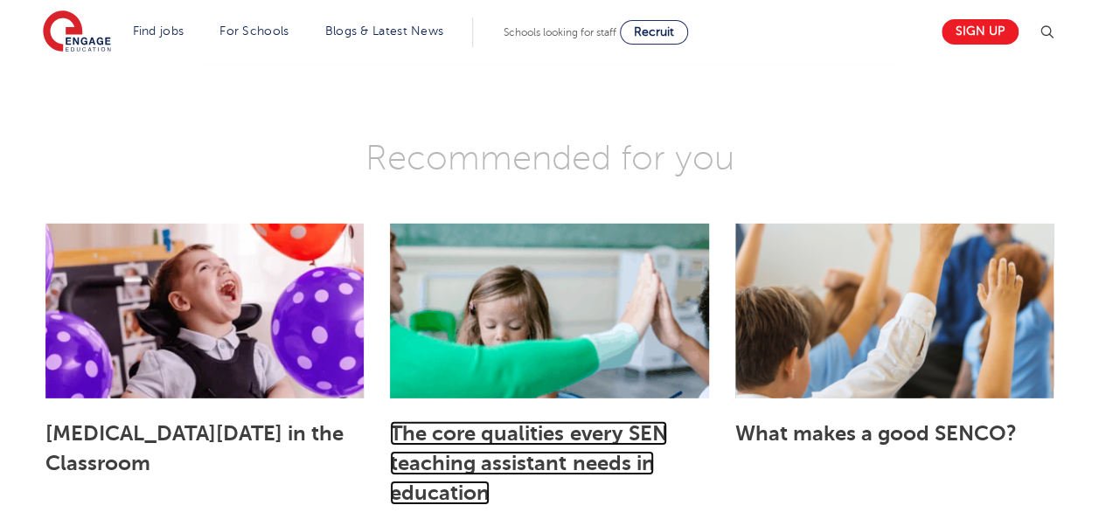 The width and height of the screenshot is (1099, 519). I want to click on a: The core qualities every SEN teaching assistant needs in education, so click(528, 464).